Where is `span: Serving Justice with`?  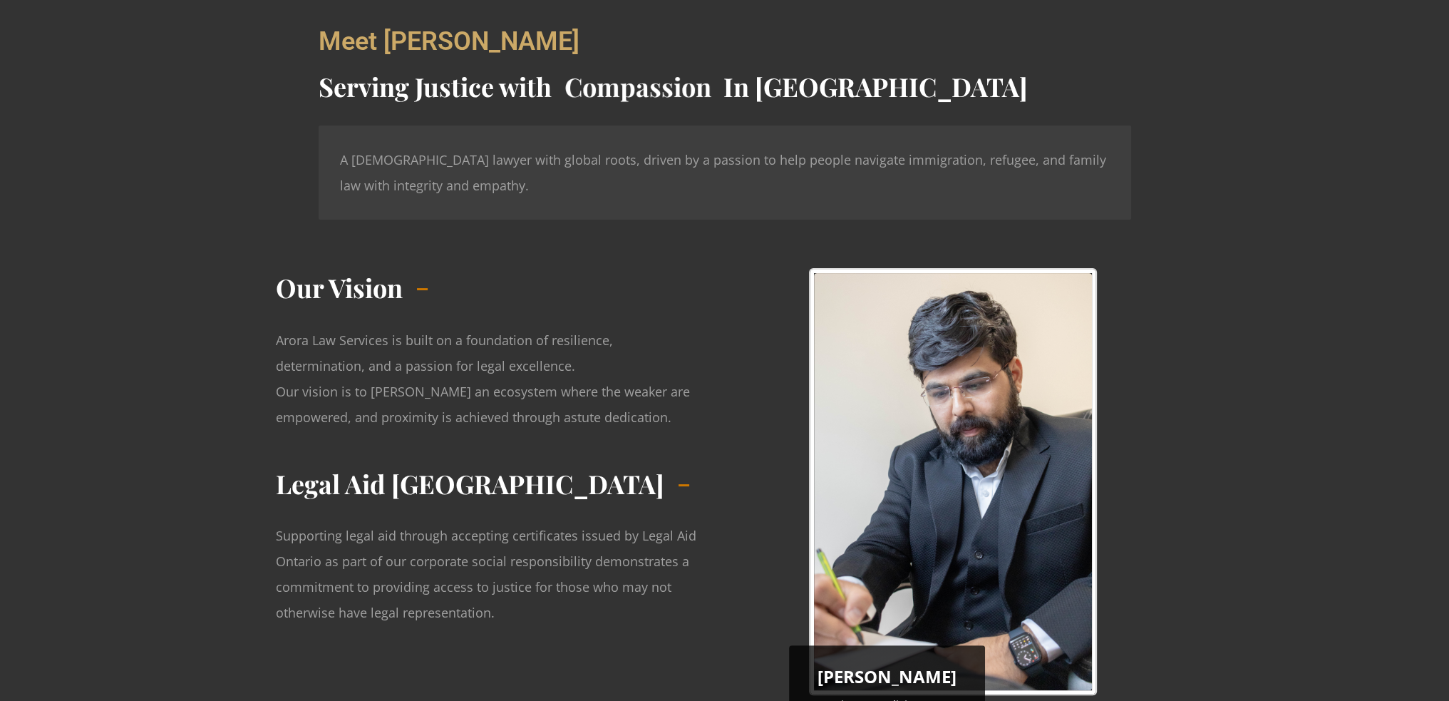
span: Serving Justice with is located at coordinates (435, 86).